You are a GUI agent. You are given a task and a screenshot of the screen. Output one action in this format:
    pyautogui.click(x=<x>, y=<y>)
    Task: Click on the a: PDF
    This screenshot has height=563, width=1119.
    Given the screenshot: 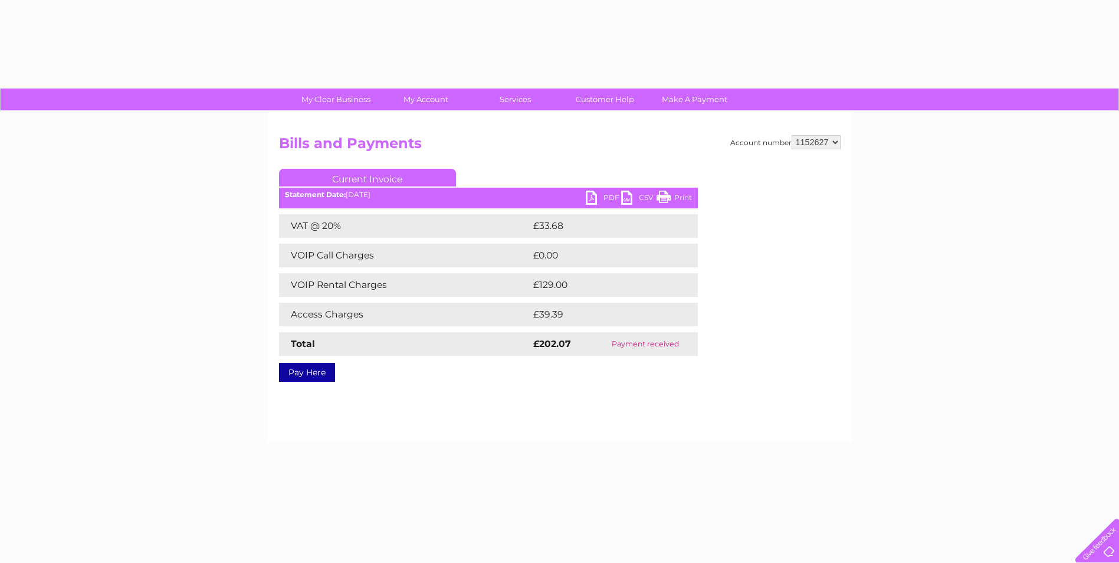 What is the action you would take?
    pyautogui.click(x=604, y=199)
    